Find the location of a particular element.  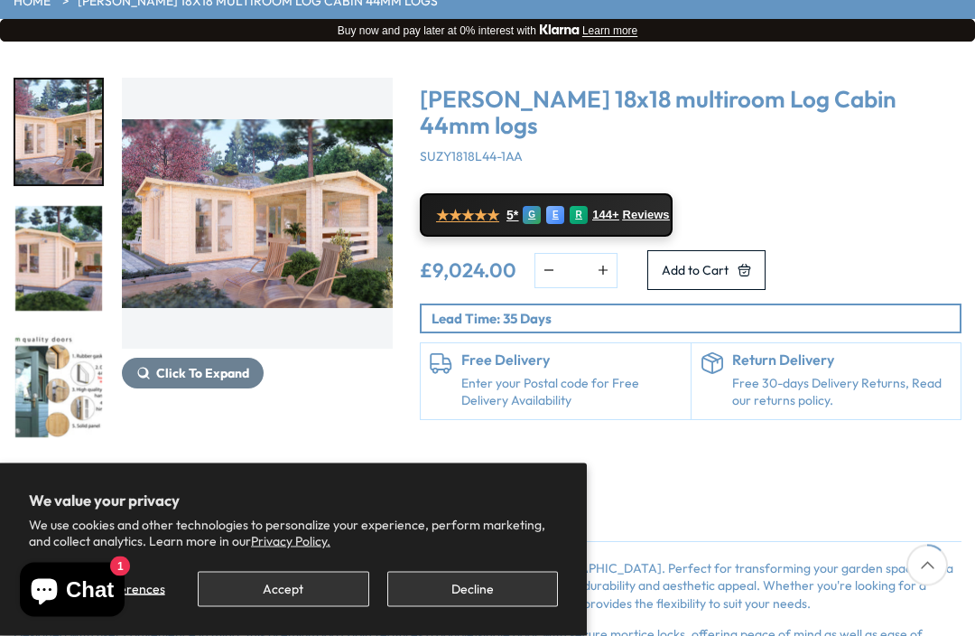

img: Suzy3_2x6-2_5S31896-1_f0f3b787-e36b-4efa-959a-148785adcb0b_200x200.jpg is located at coordinates (59, 133).